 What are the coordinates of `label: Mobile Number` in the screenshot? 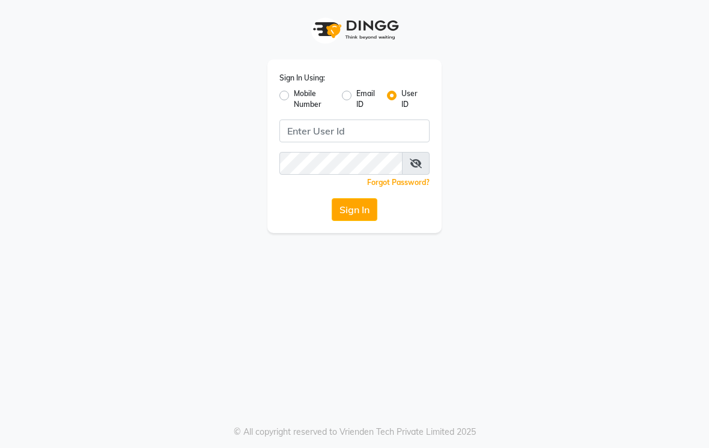 It's located at (313, 99).